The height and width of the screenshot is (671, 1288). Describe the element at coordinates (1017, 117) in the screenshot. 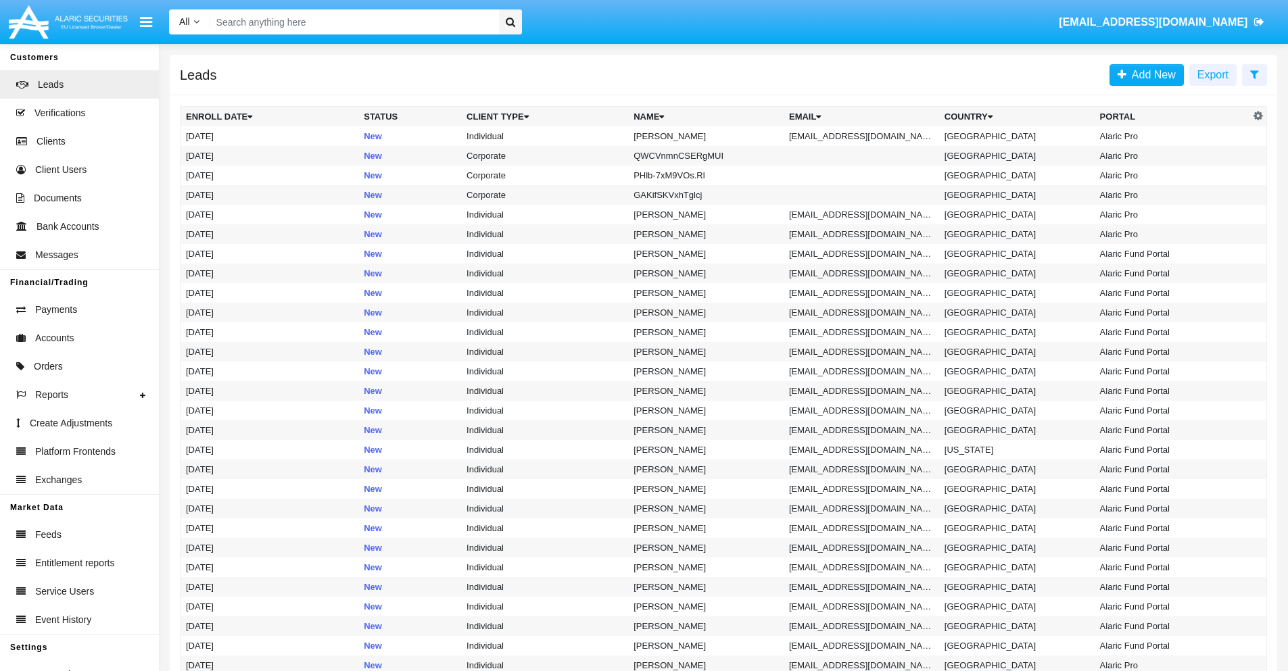

I see `th: Country` at that location.